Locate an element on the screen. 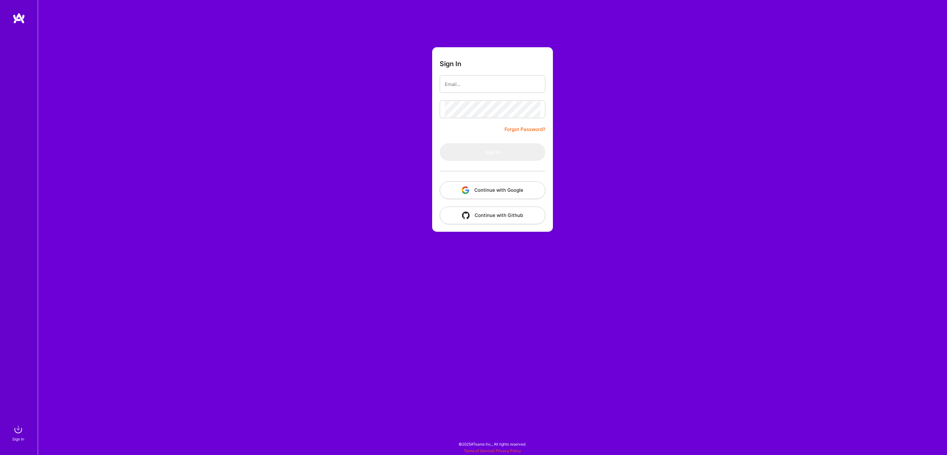  div: © 2025 ATeams Inc., All rights reserved. is located at coordinates (492, 444).